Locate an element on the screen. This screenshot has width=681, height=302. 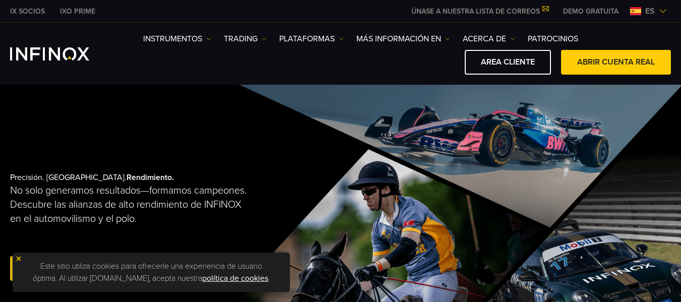
a: AREA CLIENTE is located at coordinates (507, 62).